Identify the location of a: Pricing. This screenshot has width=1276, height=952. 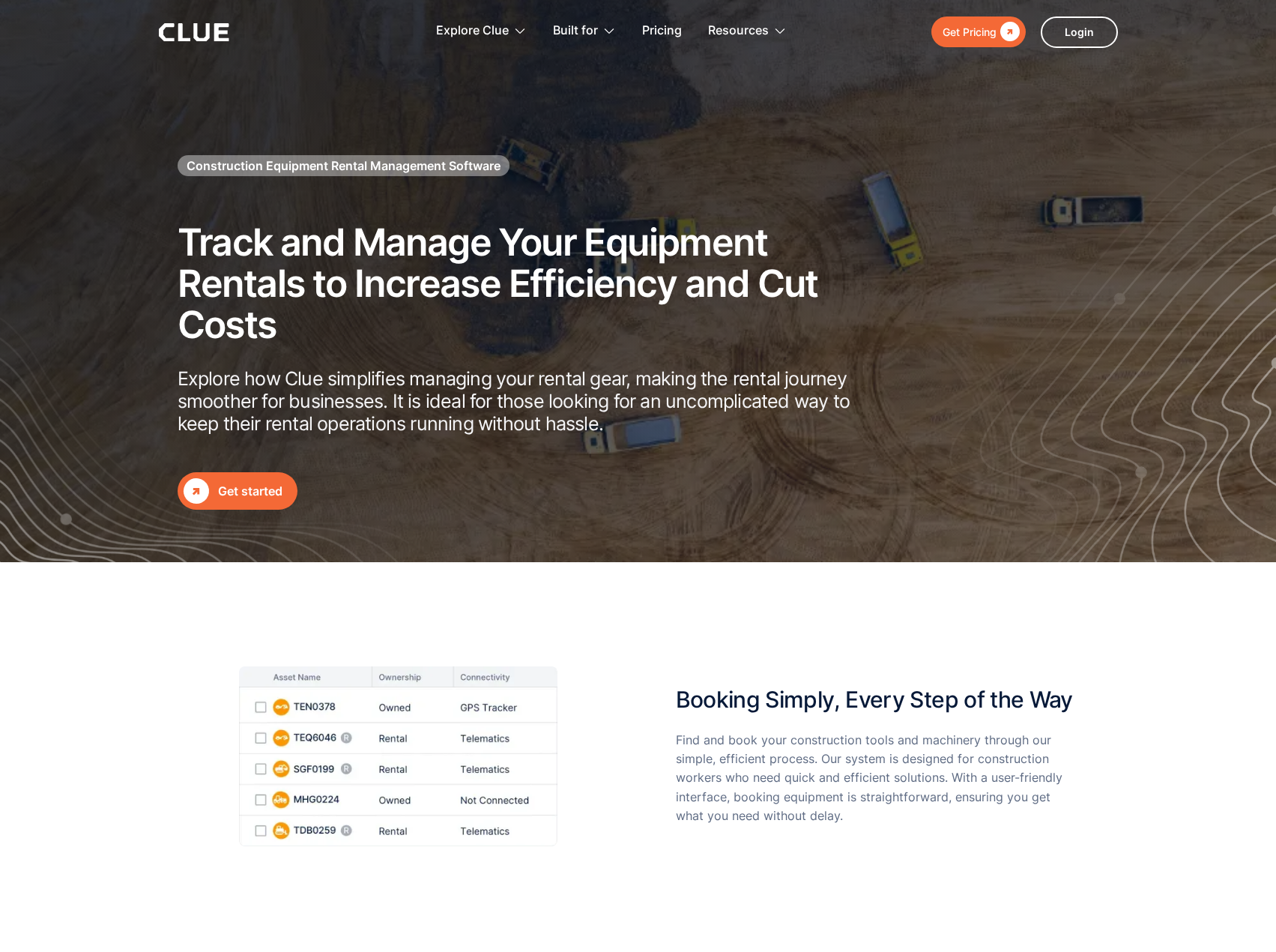
(662, 30).